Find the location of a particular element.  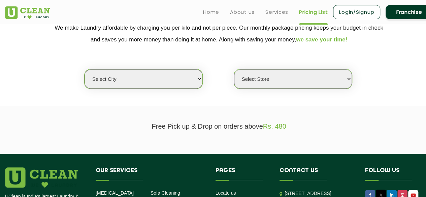

span: we save your time! is located at coordinates (321, 39).